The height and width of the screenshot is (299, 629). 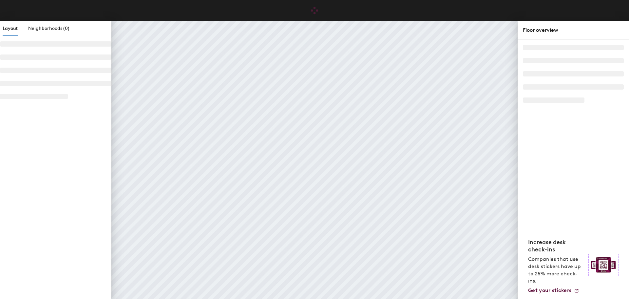 I want to click on span: Neighborhoods (0), so click(x=49, y=28).